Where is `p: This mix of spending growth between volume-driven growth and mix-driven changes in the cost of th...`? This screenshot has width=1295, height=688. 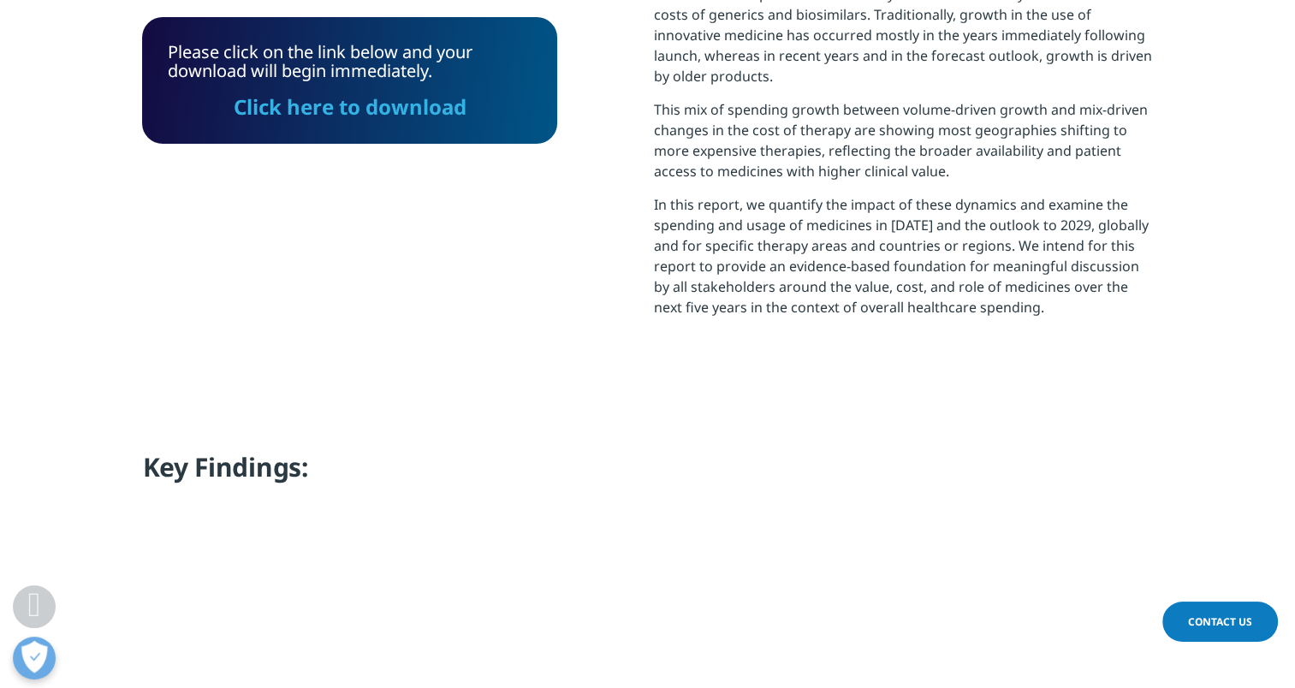 p: This mix of spending growth between volume-driven growth and mix-driven changes in the cost of th... is located at coordinates (903, 146).